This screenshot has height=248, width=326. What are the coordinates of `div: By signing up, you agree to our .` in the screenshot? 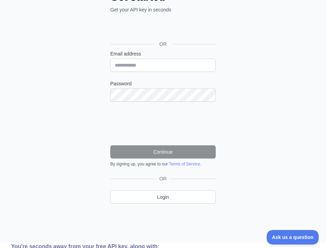 It's located at (163, 164).